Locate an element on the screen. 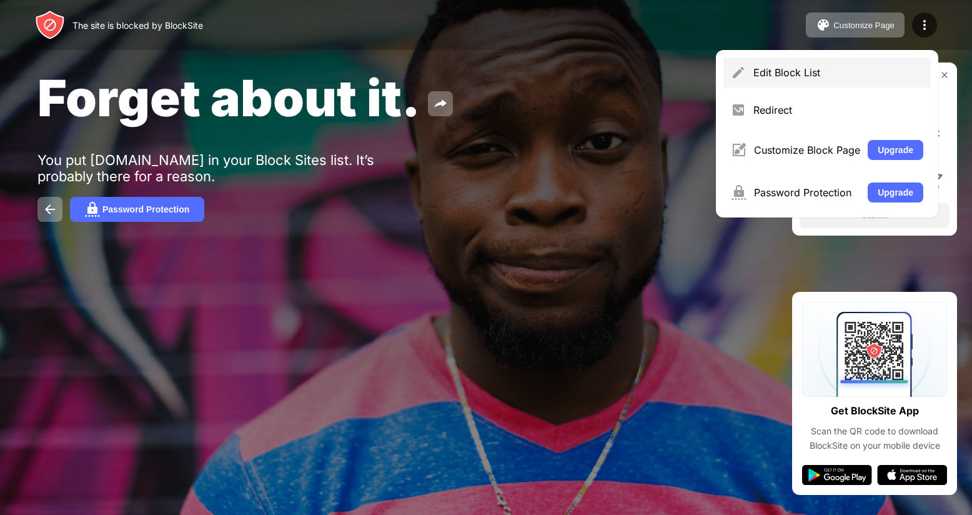 This screenshot has width=972, height=515. img: menu-pencil.svg is located at coordinates (738, 72).